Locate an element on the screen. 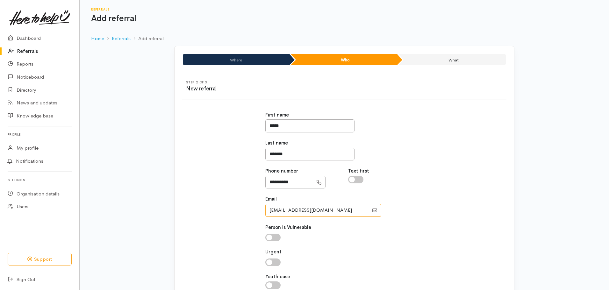 Image resolution: width=609 pixels, height=290 pixels. li: Where is located at coordinates (236, 60).